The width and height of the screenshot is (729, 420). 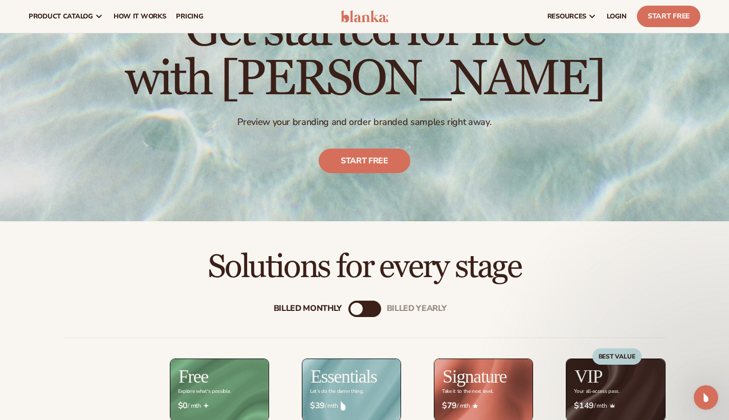 I want to click on div: Your all-access pass., so click(x=597, y=391).